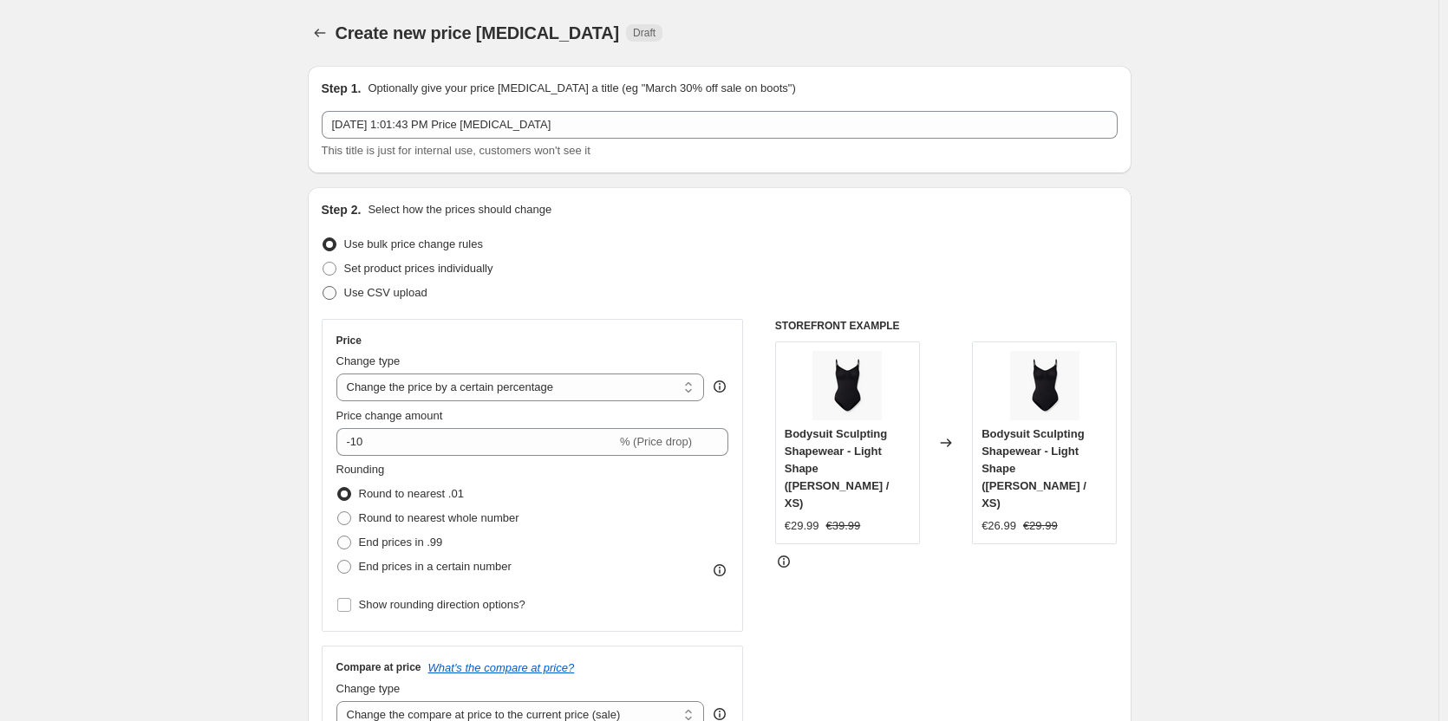 The image size is (1448, 721). I want to click on span: €39.99, so click(844, 525).